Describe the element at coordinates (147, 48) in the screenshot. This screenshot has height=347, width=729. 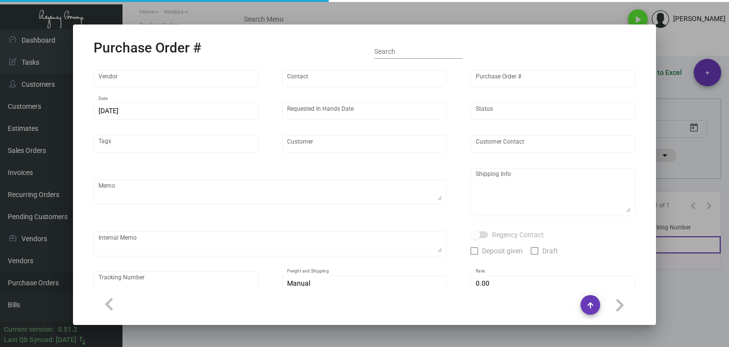
I see `h2: Purchase Order #` at that location.